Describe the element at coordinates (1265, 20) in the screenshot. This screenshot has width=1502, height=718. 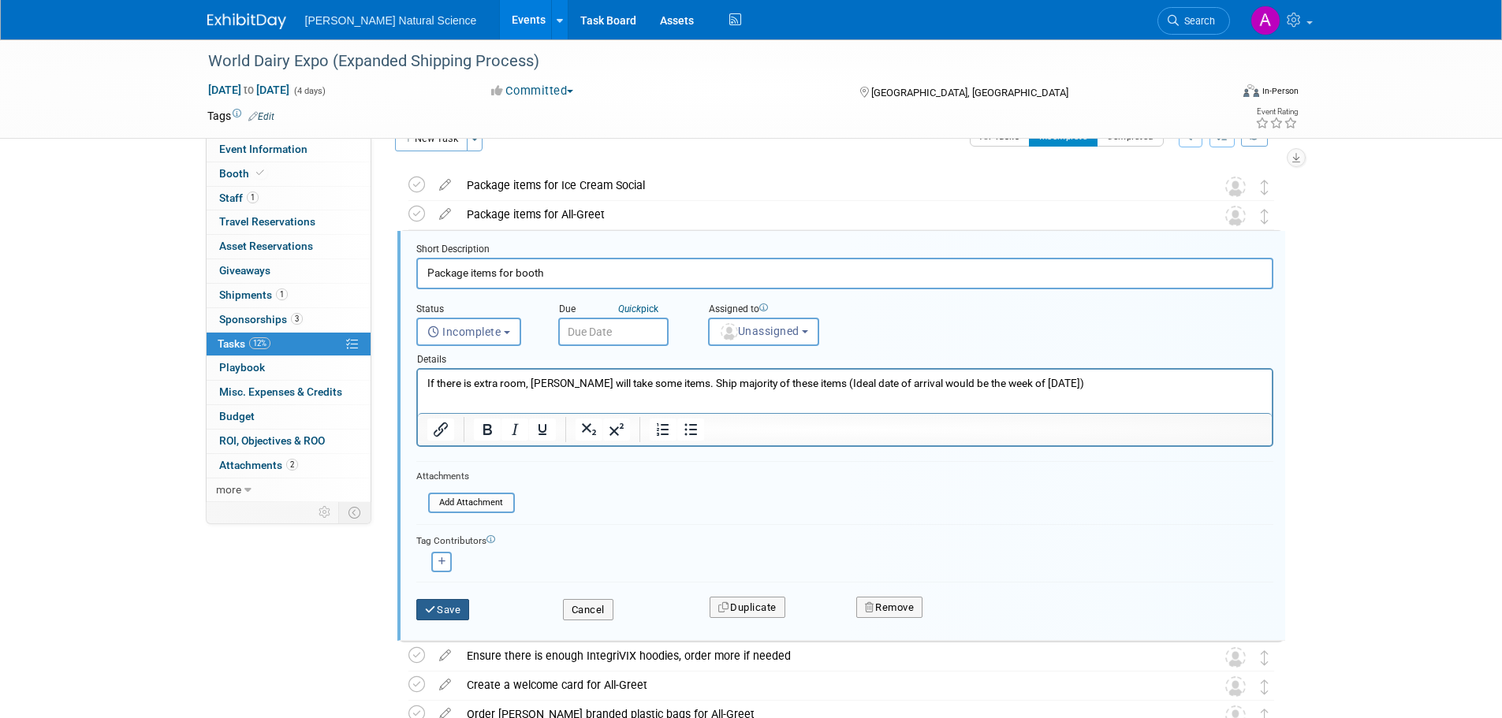
I see `img: Annie Hinote` at that location.